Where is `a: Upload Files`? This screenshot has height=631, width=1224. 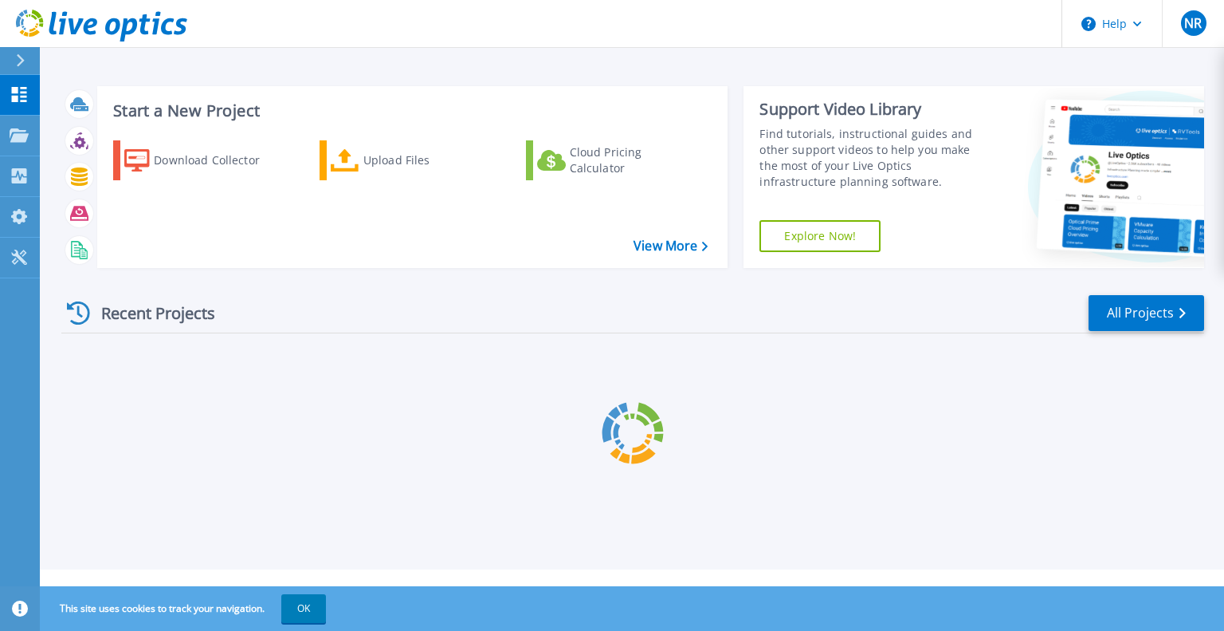 a: Upload Files is located at coordinates (408, 160).